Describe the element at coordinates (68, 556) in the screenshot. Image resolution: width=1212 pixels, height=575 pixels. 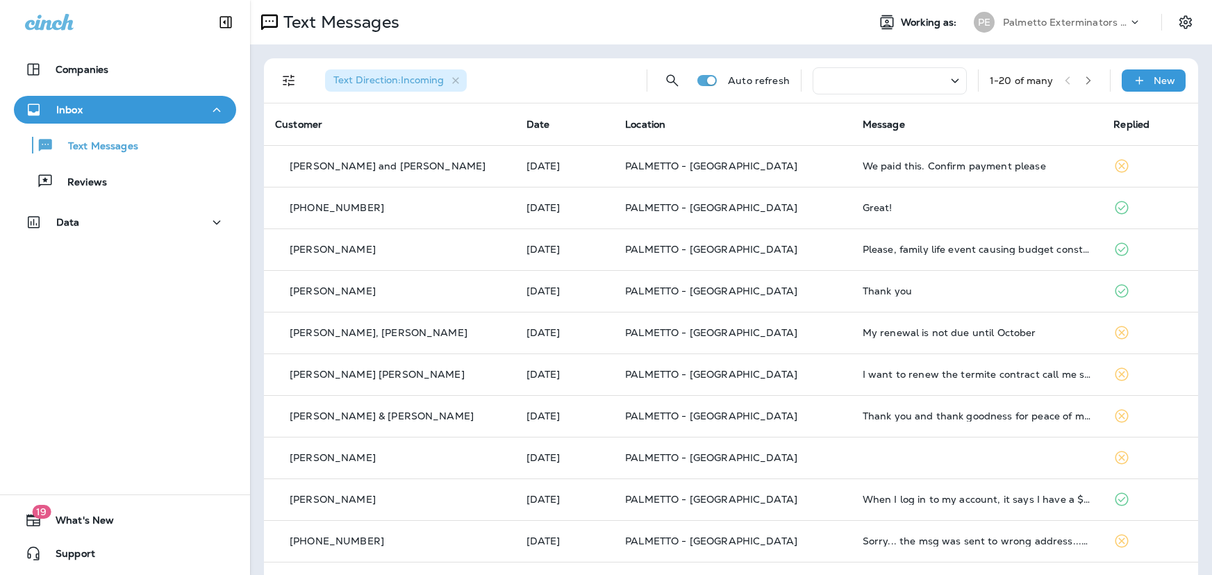
I see `span: Support` at that location.